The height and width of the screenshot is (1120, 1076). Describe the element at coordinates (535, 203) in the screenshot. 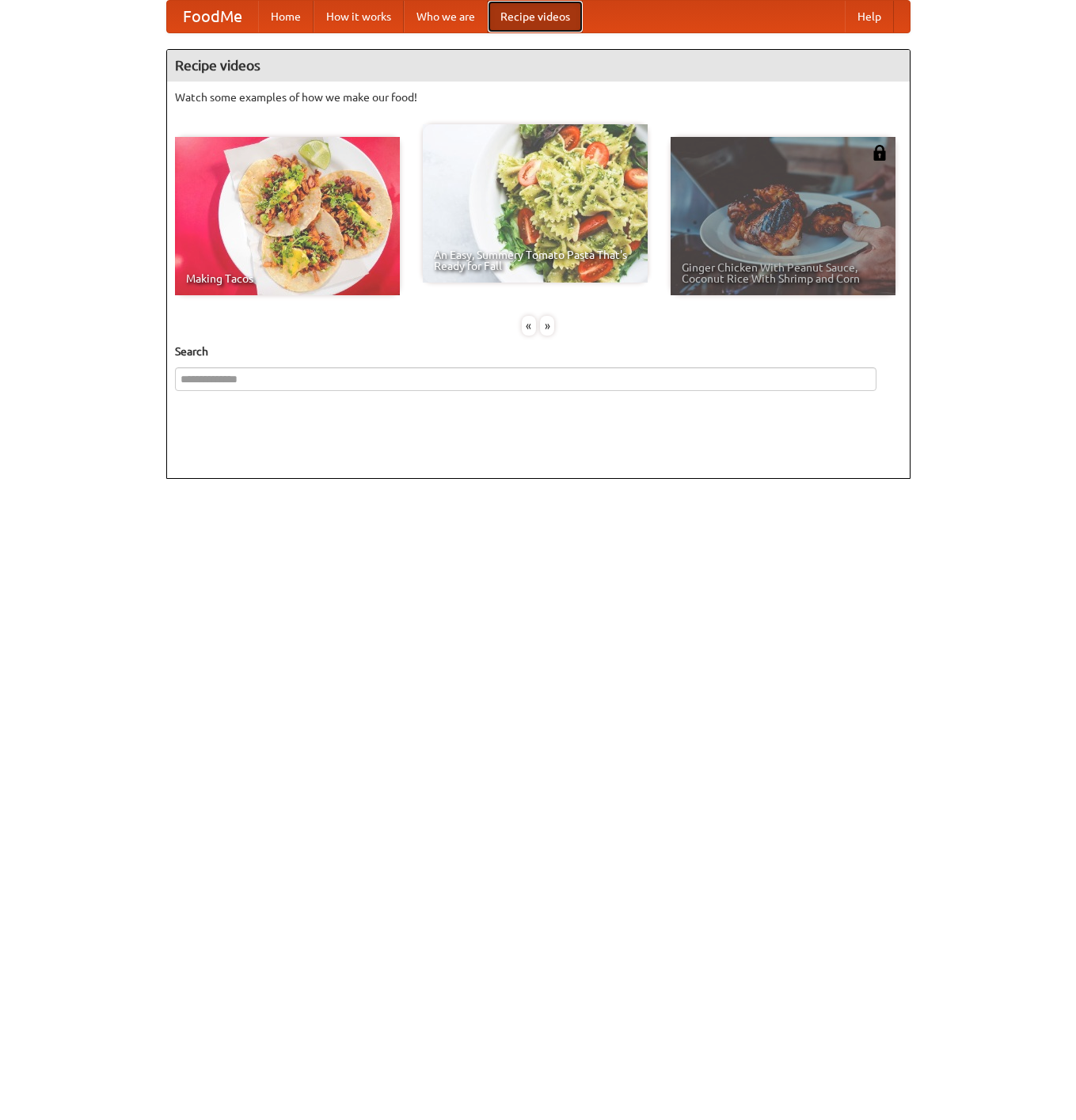

I see `a: An Easy, Summery Tomato Pasta That's Ready for Fall` at that location.